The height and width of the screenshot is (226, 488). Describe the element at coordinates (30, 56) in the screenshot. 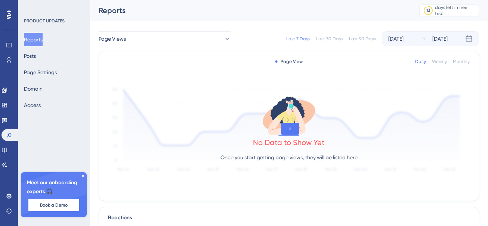

I see `button: Posts` at that location.